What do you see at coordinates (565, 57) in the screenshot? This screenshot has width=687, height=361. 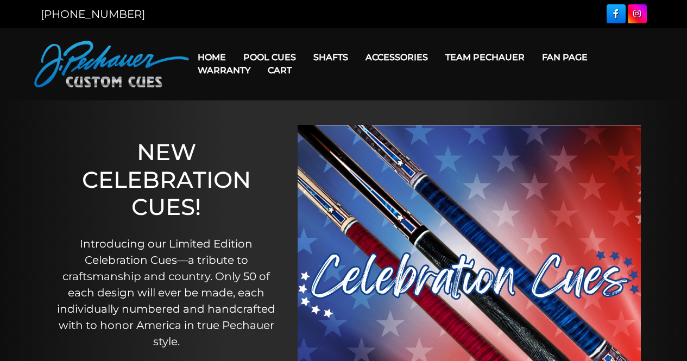 I see `a: Fan Page` at bounding box center [565, 57].